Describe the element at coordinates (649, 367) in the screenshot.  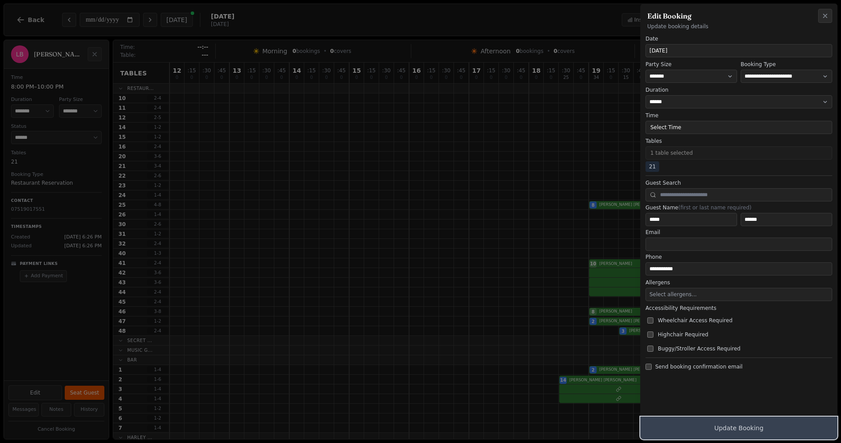
I see `input: Send booking confirmation email` at that location.